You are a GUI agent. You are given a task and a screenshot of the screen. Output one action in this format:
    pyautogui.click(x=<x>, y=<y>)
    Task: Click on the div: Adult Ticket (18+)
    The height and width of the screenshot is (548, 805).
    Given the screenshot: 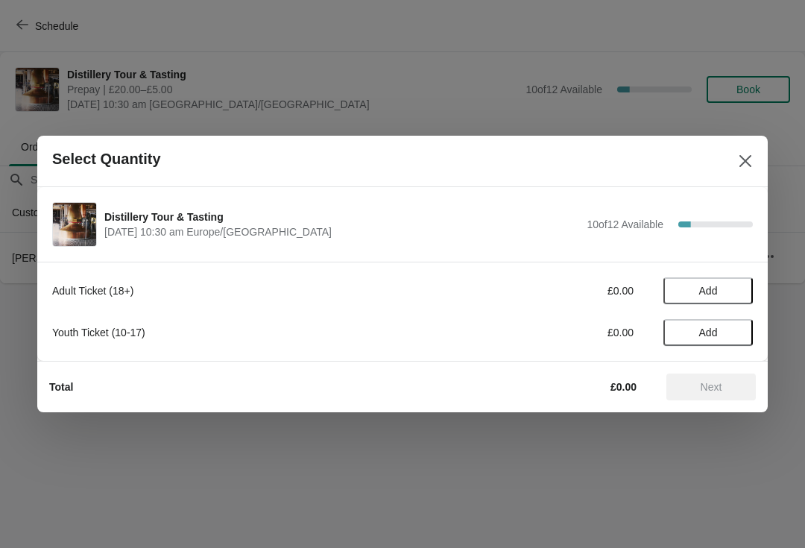 What is the action you would take?
    pyautogui.click(x=259, y=291)
    